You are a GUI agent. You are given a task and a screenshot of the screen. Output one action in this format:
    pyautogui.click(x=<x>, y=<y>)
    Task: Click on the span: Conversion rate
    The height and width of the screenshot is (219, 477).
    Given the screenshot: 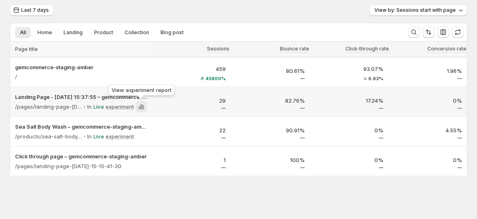 What is the action you would take?
    pyautogui.click(x=447, y=49)
    